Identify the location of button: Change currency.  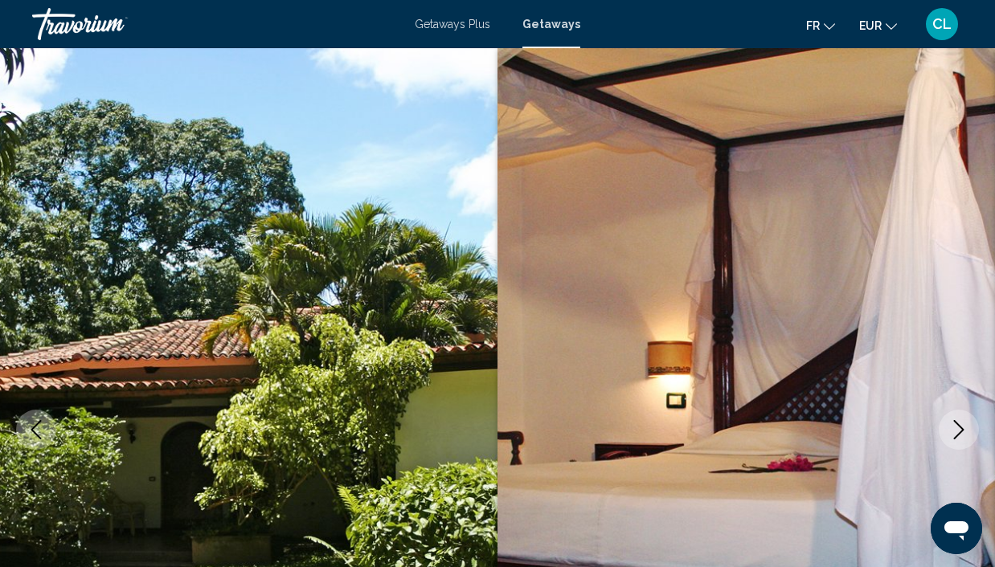
(878, 25).